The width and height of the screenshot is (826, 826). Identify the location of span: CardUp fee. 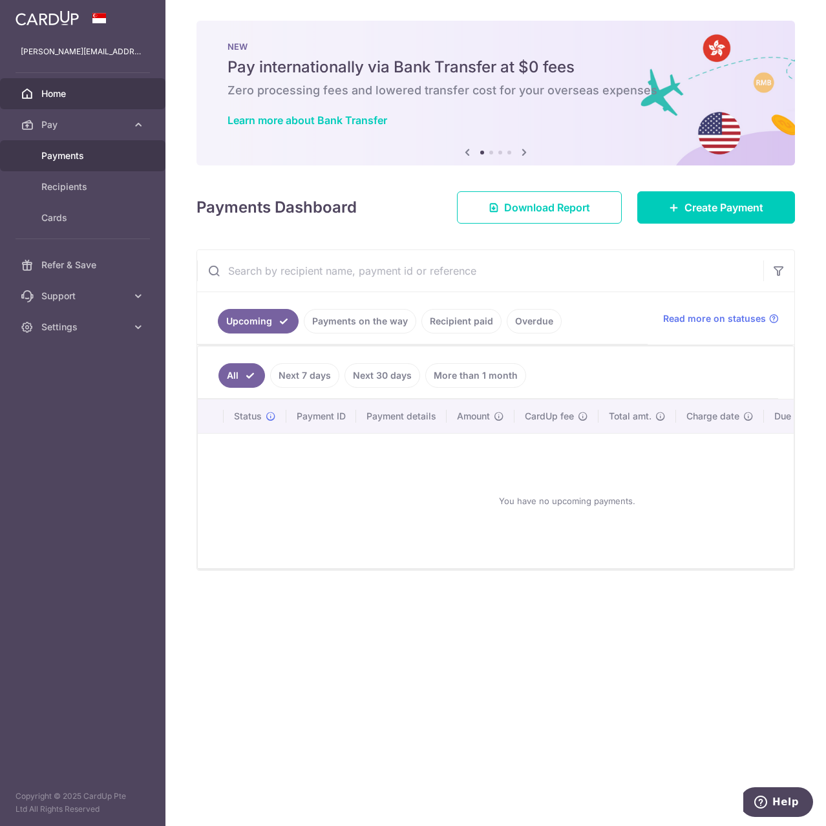
(549, 416).